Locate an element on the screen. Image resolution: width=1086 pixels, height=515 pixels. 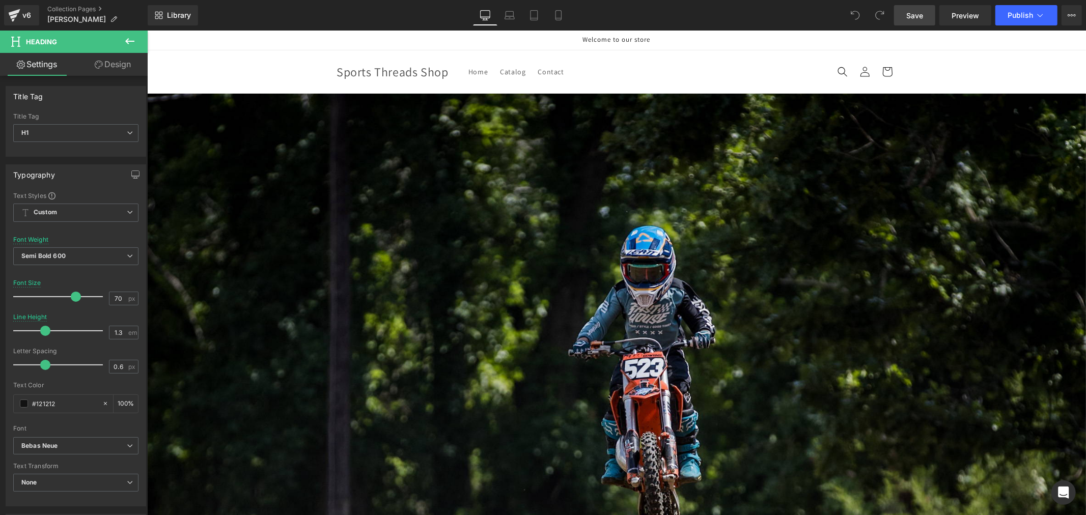
span: Catalog is located at coordinates (366, 41).